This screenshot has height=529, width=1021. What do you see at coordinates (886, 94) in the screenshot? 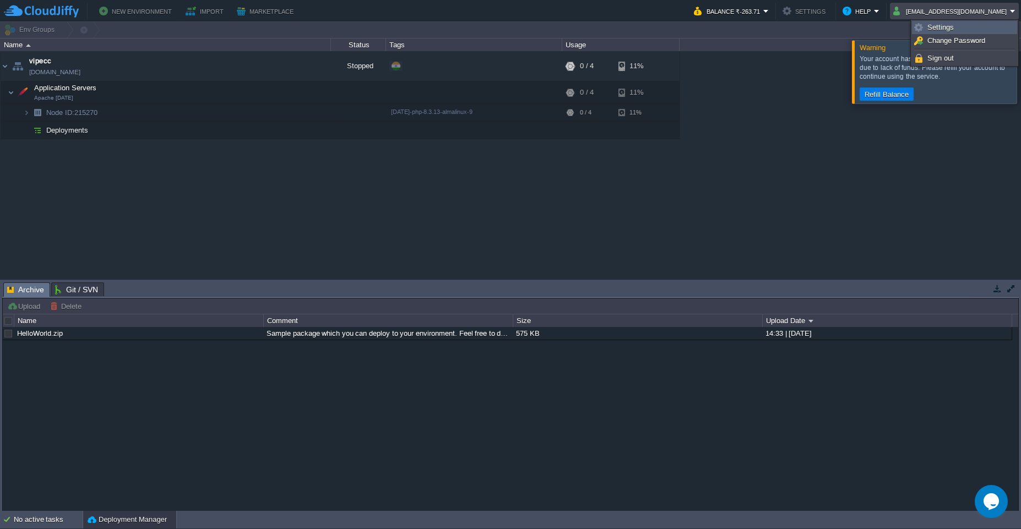
I see `button: Refill Balance` at bounding box center [886, 94].